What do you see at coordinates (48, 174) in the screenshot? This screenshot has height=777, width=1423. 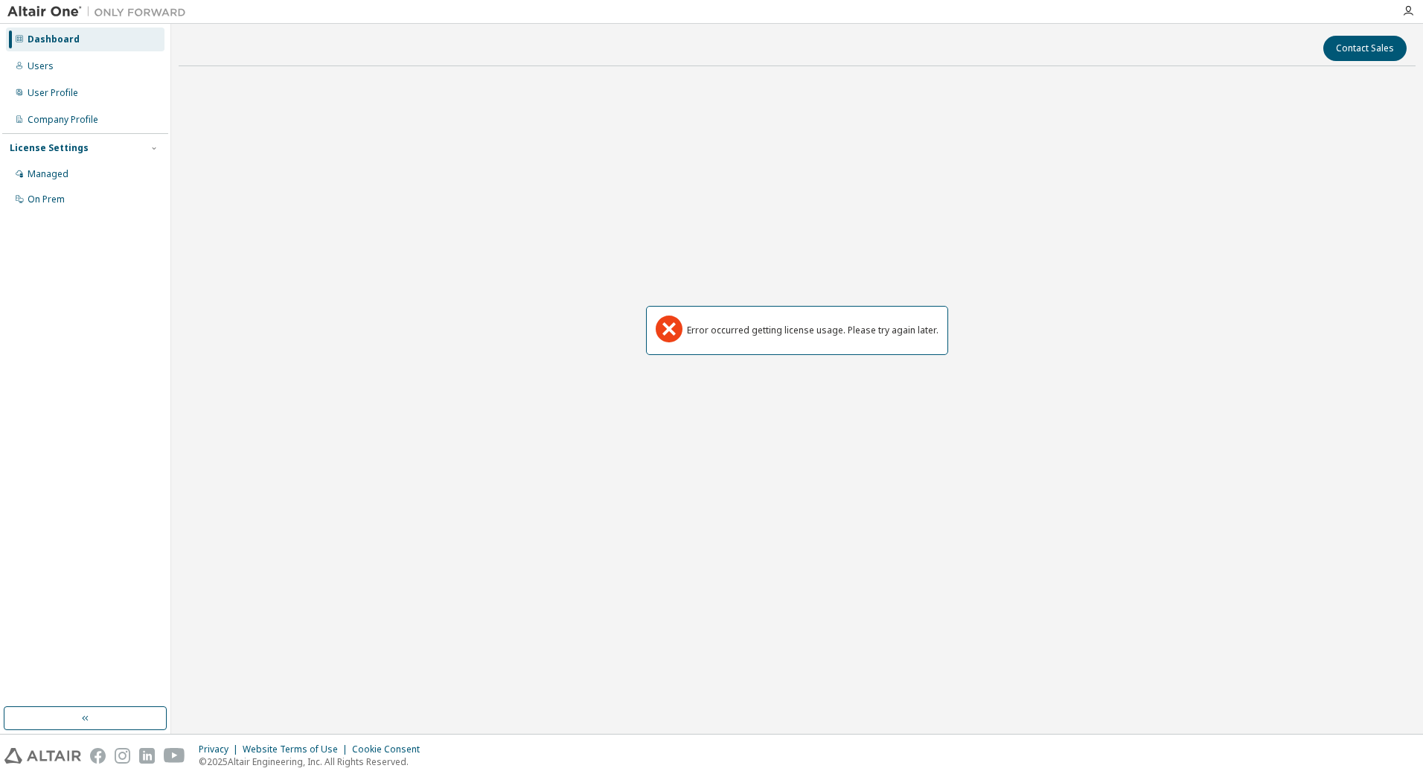 I see `div: Managed` at bounding box center [48, 174].